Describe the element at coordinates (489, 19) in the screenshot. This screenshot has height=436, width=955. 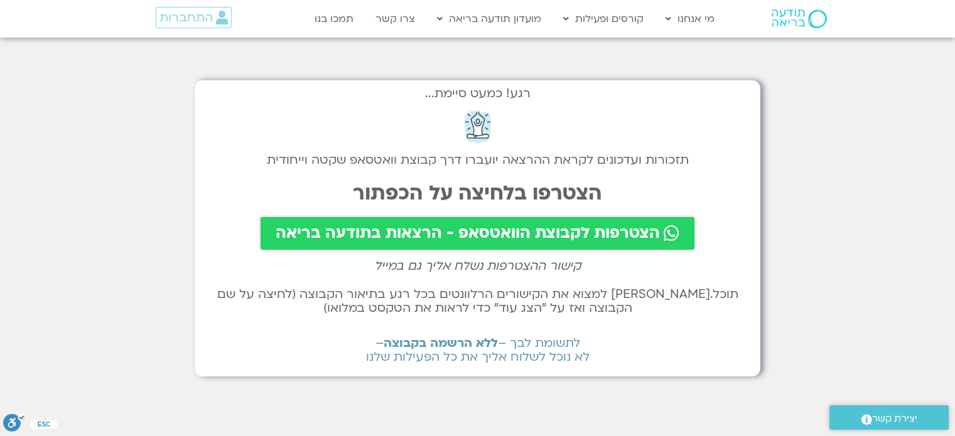
I see `a: מועדון תודעה בריאה` at that location.